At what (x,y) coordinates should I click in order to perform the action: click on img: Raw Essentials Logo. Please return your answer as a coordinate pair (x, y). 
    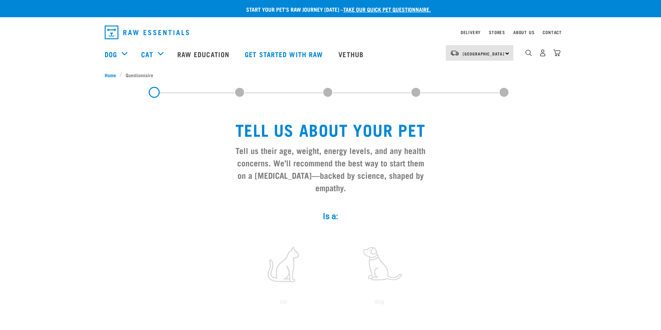
    Looking at the image, I should click on (147, 32).